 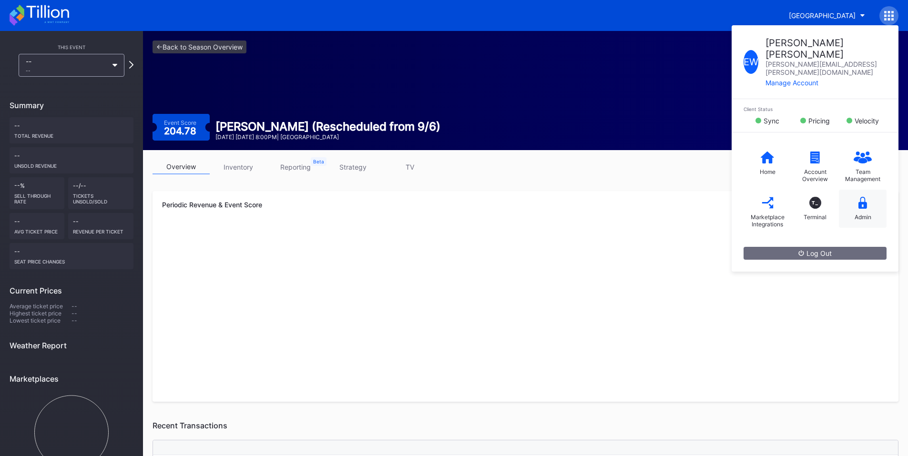 I want to click on div: Weather Report, so click(x=71, y=345).